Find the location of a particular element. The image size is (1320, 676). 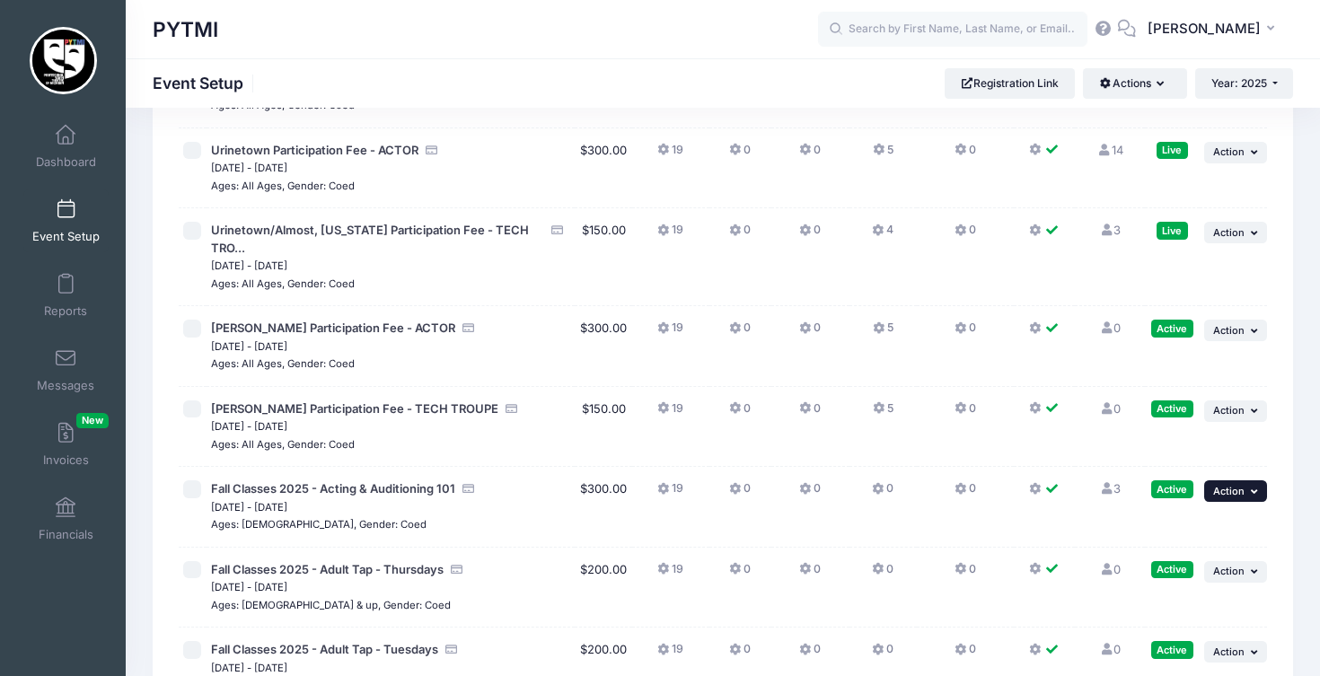

div: Live is located at coordinates (1172, 230).